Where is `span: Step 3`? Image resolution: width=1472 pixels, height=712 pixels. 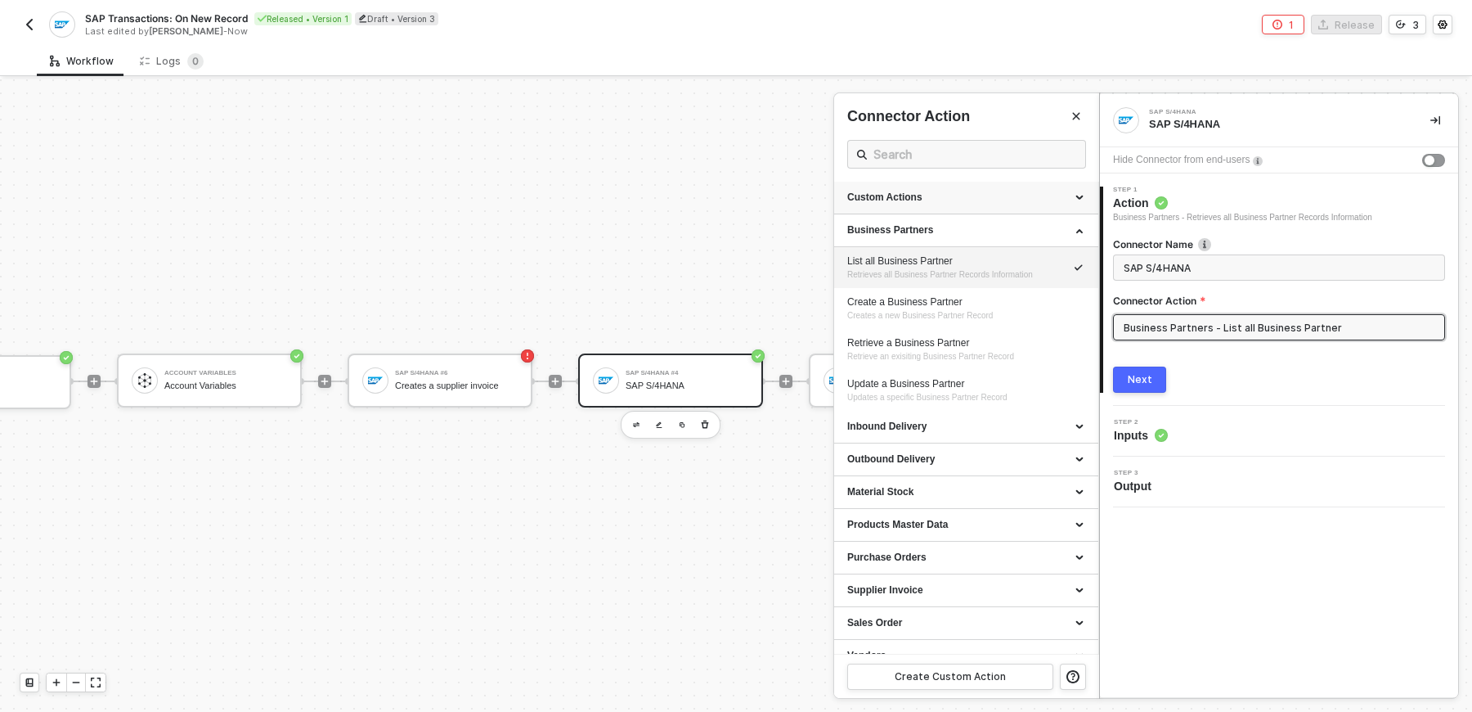
span: Step 3 is located at coordinates (1136, 473).